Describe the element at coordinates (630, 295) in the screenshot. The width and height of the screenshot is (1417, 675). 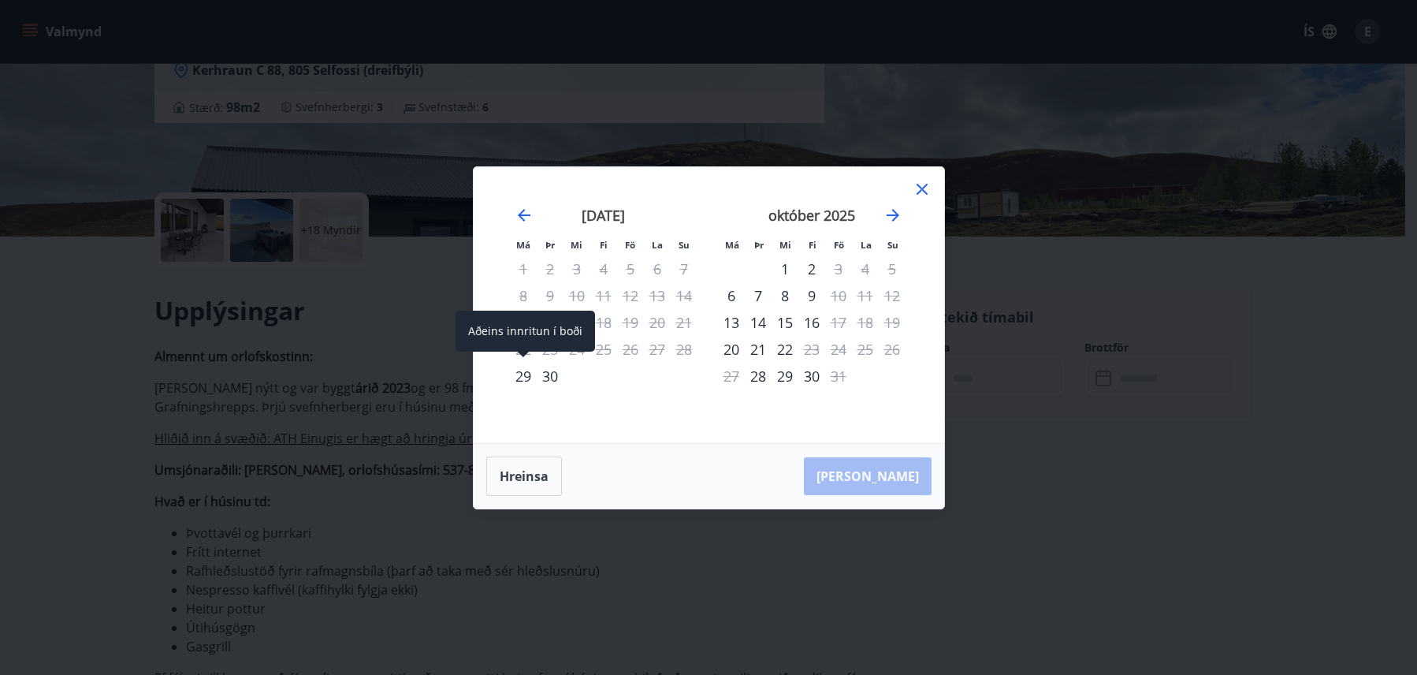
I see `td: Not available. föstudagur, 12. september 2025` at that location.